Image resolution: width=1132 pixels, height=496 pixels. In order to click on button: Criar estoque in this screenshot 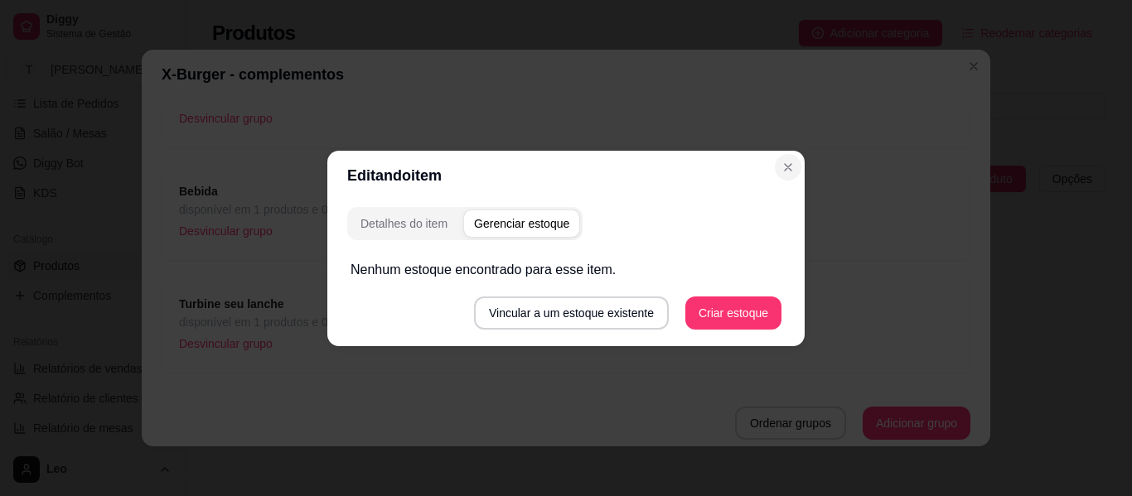, I will do `click(733, 313)`.